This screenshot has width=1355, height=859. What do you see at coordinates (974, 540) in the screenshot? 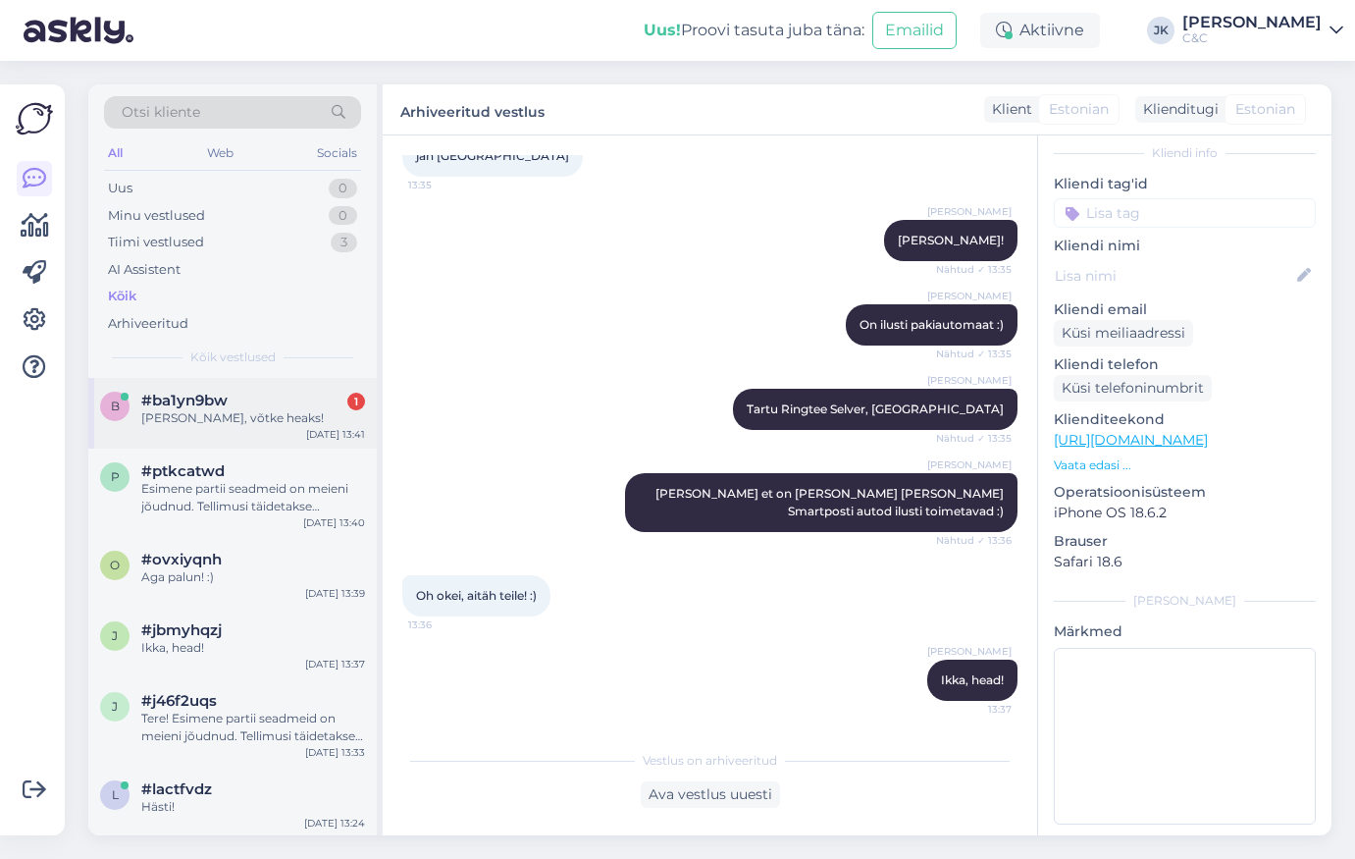
I see `span: Nähtud ✓ 13:36` at bounding box center [974, 540].